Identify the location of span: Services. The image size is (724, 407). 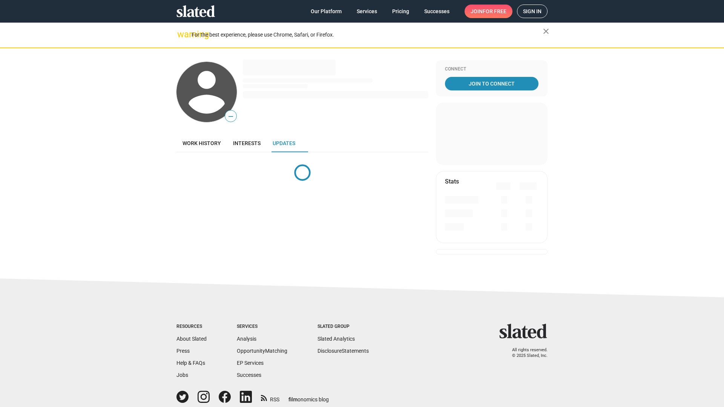
(367, 11).